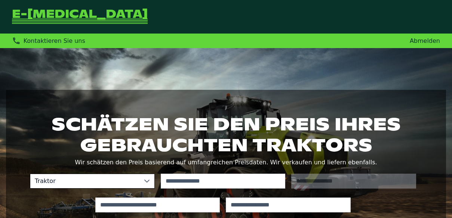 Image resolution: width=452 pixels, height=218 pixels. What do you see at coordinates (85, 182) in the screenshot?
I see `span: Traktor` at bounding box center [85, 182].